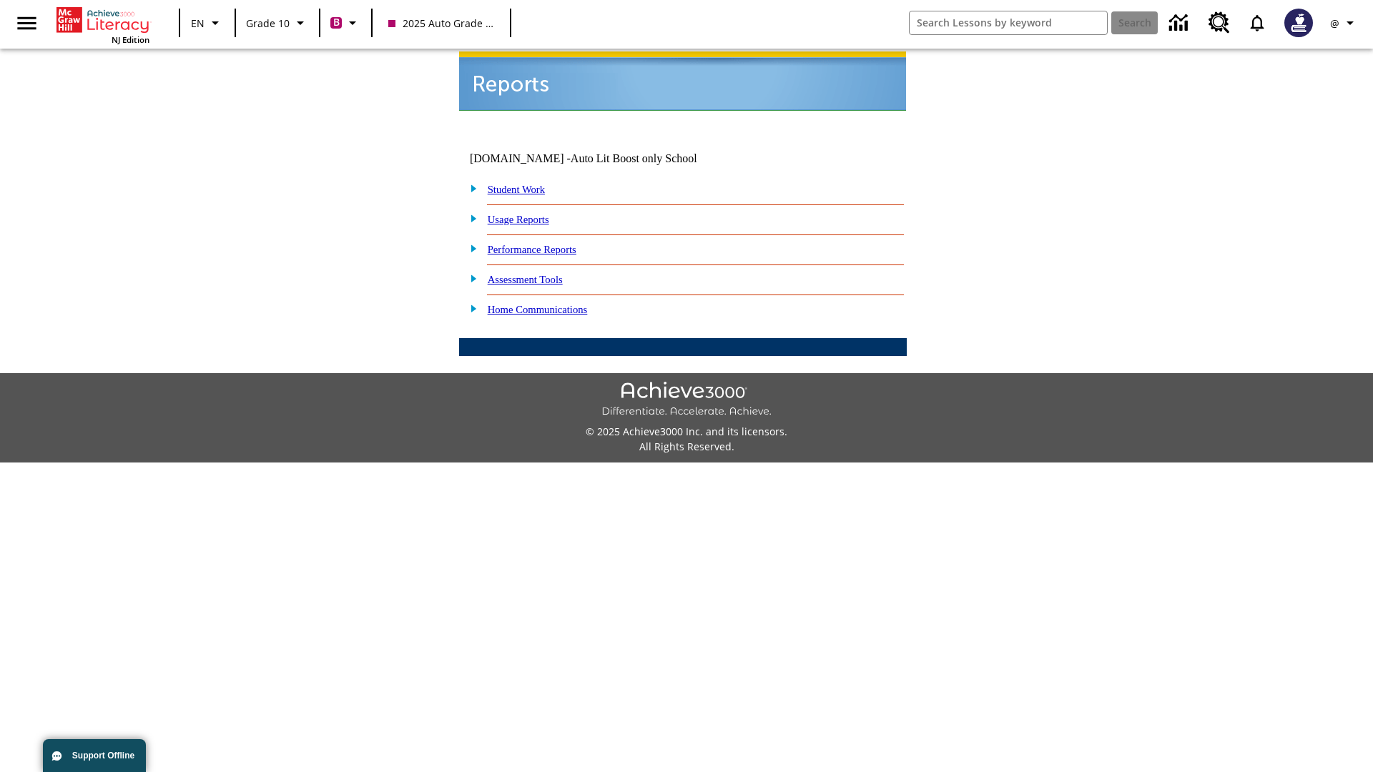 This screenshot has width=1373, height=772. Describe the element at coordinates (267, 23) in the screenshot. I see `span: Grade 10` at that location.